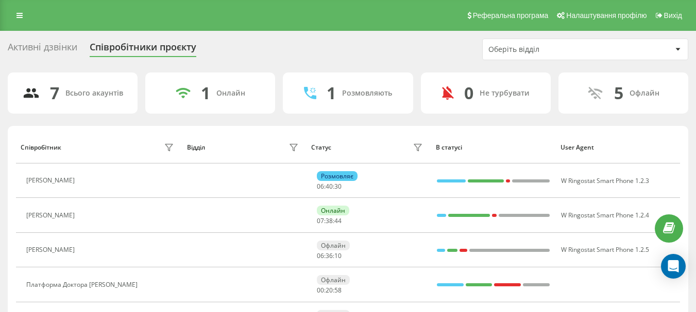  I want to click on div: Розмовляє, so click(337, 176).